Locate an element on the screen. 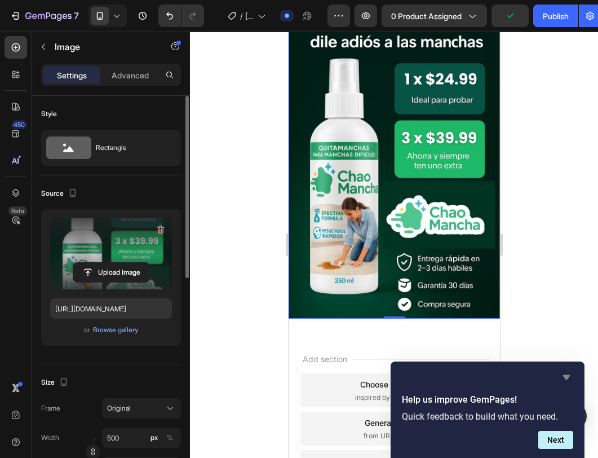  span: inspired by CRO experts is located at coordinates (105, 366).